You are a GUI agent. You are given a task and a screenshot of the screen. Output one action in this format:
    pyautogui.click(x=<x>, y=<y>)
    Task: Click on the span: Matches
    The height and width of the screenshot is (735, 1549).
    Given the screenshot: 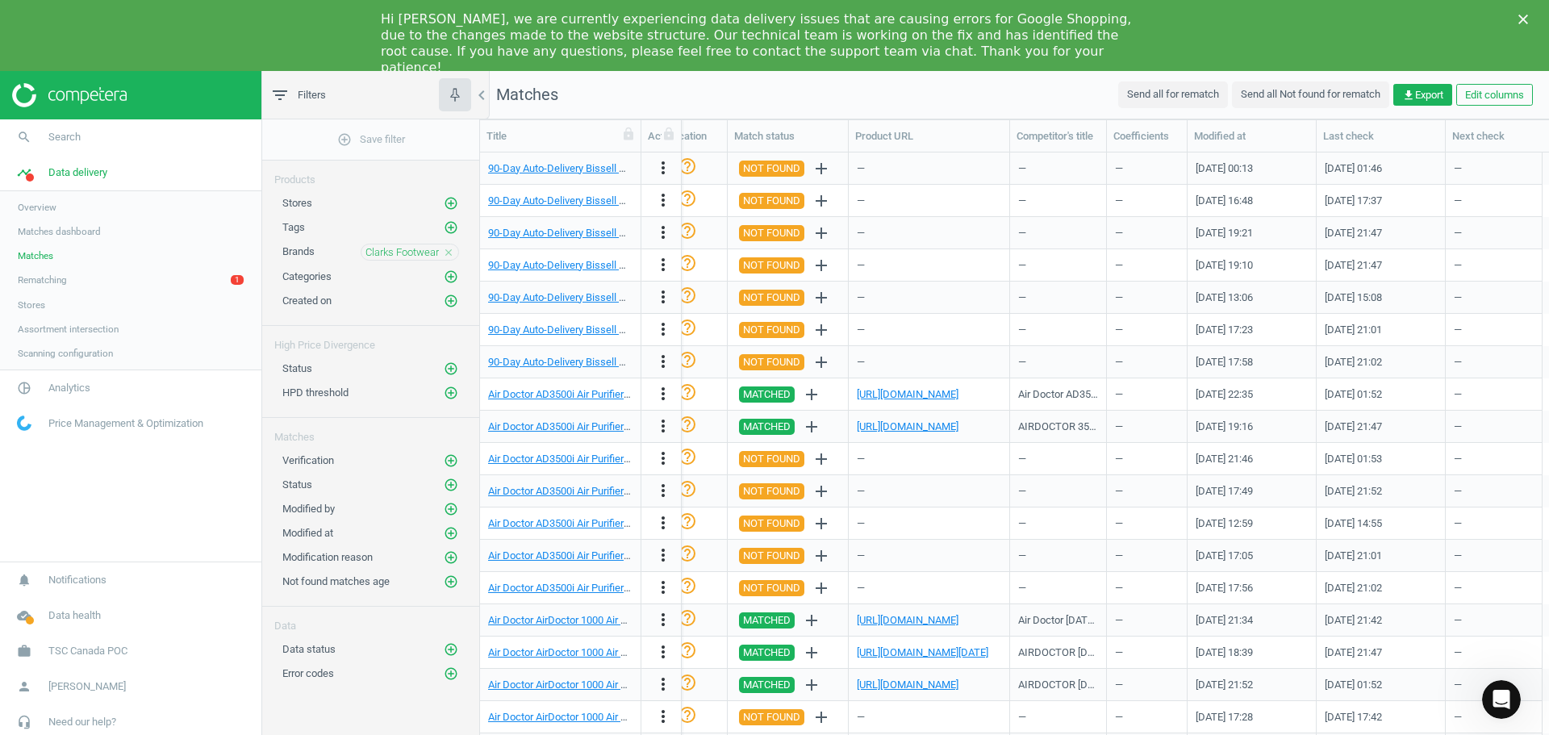 What is the action you would take?
    pyautogui.click(x=527, y=94)
    